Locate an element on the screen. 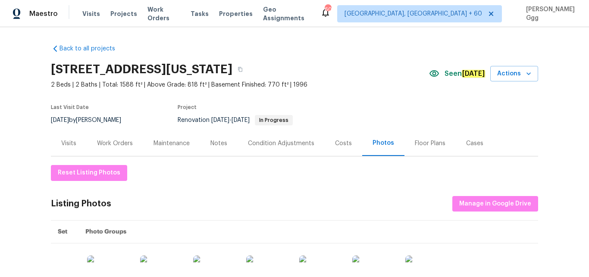 This screenshot has height=277, width=589. div: Work Orders is located at coordinates (115, 144).